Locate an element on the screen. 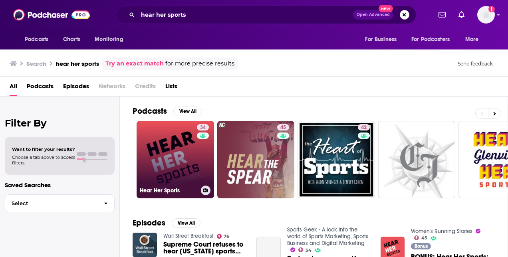  button: Show profile menu is located at coordinates (486, 15).